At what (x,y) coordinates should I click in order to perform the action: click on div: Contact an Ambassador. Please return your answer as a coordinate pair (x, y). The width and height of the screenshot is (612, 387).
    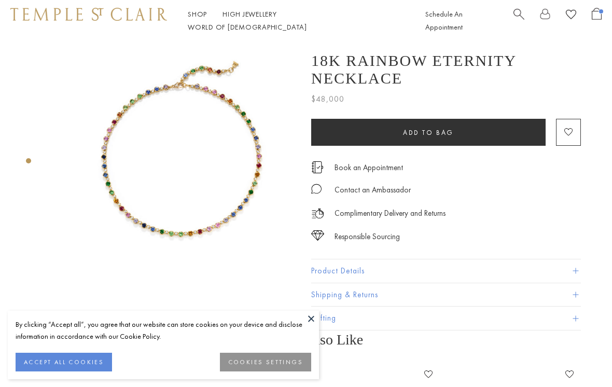
    Looking at the image, I should click on (373, 190).